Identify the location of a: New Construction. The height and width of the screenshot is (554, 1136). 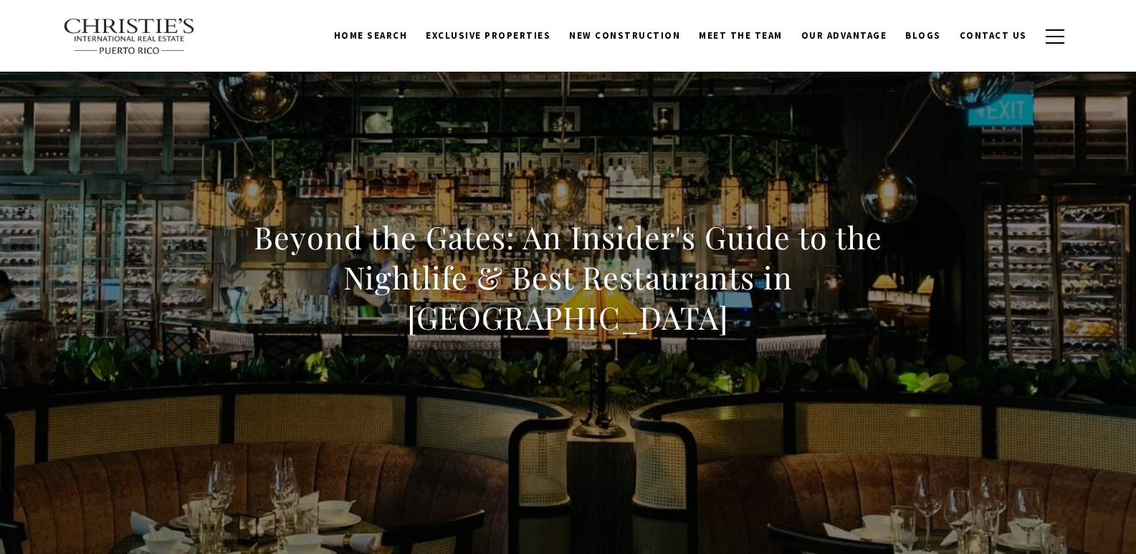
(624, 36).